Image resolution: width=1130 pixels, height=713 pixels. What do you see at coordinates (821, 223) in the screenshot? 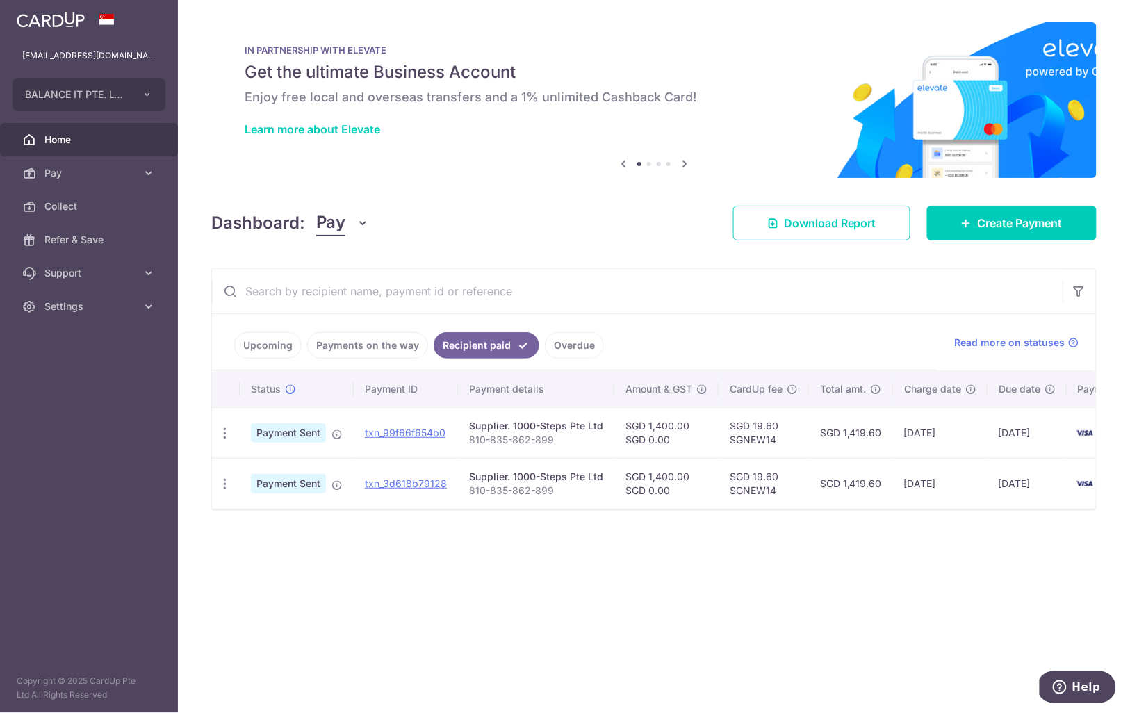
I see `a: Download Report` at bounding box center [821, 223].